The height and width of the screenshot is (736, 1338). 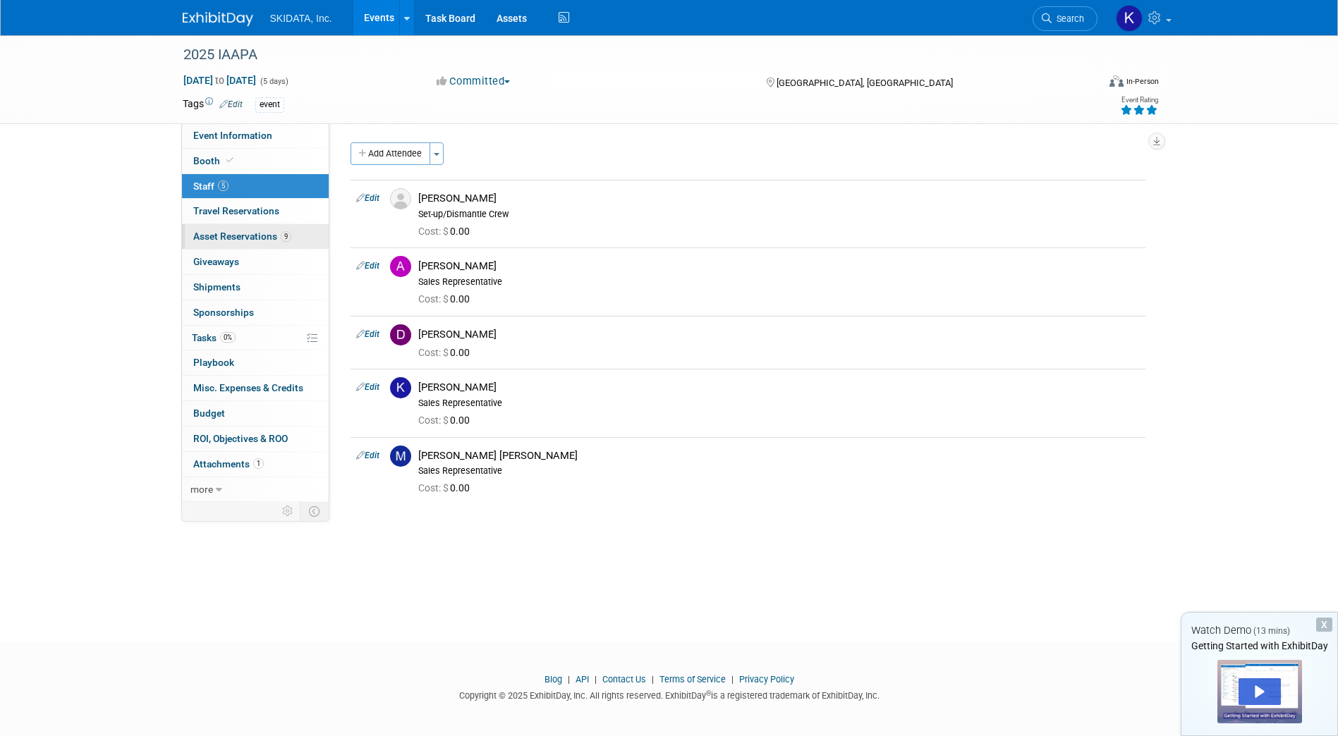 What do you see at coordinates (255, 287) in the screenshot?
I see `a: Shipments` at bounding box center [255, 287].